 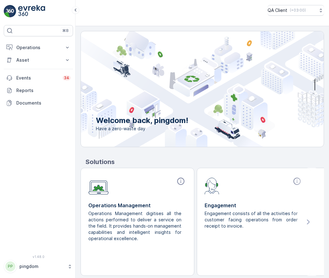 What do you see at coordinates (38, 90) in the screenshot?
I see `a: Reports` at bounding box center [38, 90].